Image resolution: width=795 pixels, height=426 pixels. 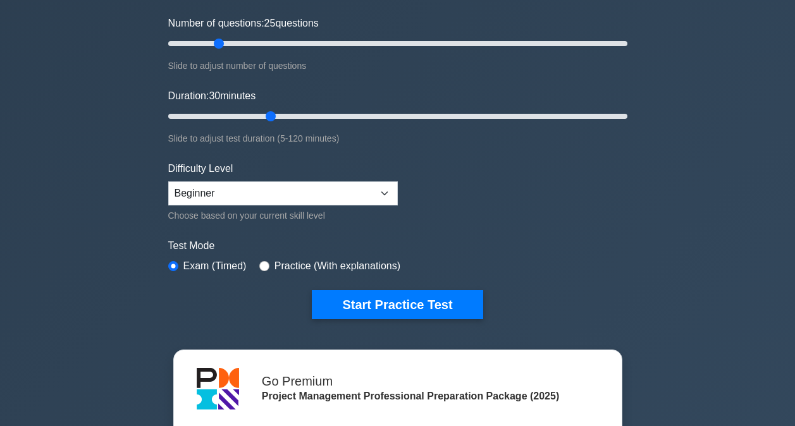 I want to click on div: Slide to adjust number of questions, so click(x=398, y=66).